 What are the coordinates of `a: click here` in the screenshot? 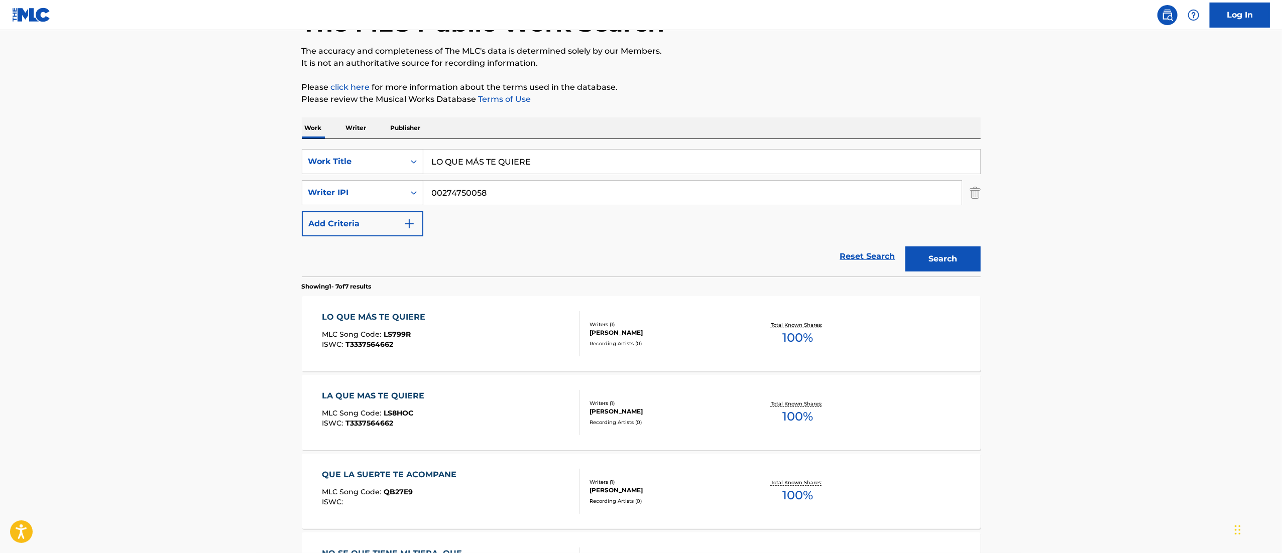 It's located at (350, 87).